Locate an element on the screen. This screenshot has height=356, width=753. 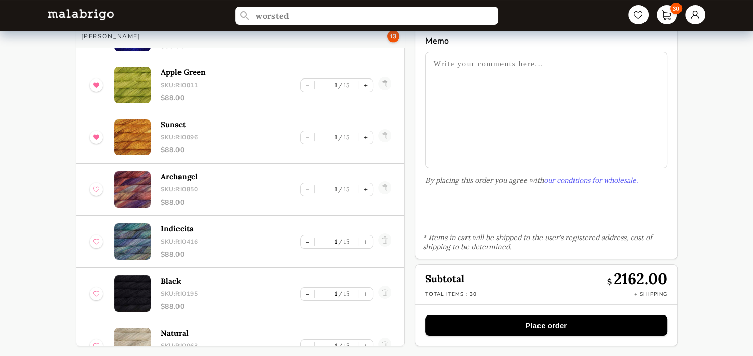
span: 13 is located at coordinates (393, 36).